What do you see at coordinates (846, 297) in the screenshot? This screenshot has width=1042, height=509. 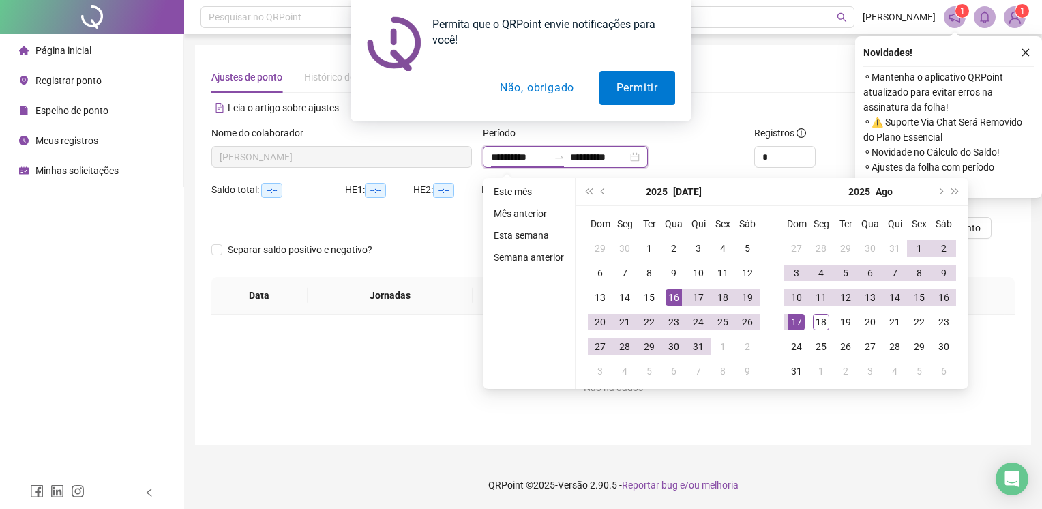 I see `div: 12` at bounding box center [846, 297].